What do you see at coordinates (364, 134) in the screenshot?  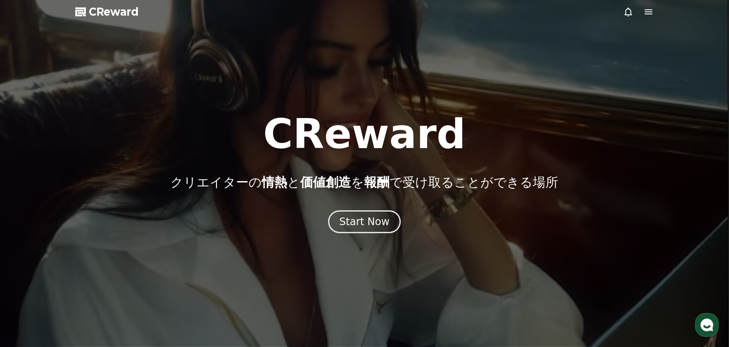 I see `h1: CReward` at bounding box center [364, 134].